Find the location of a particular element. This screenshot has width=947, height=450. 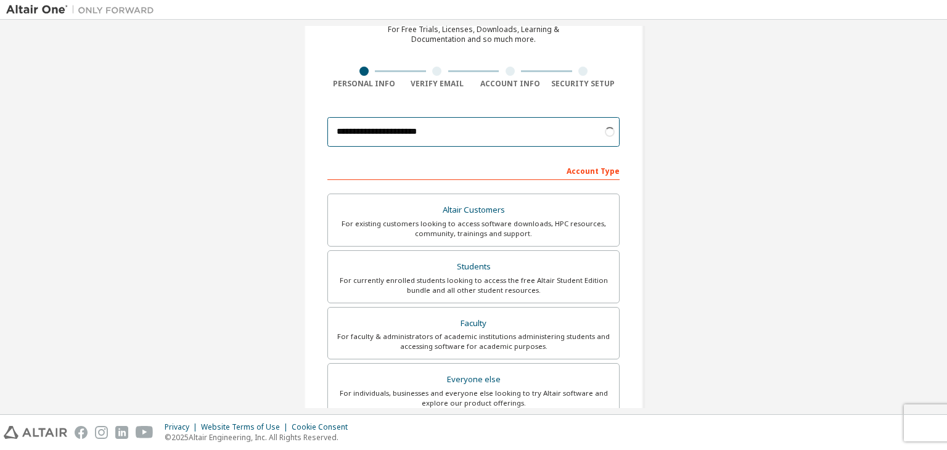

div: Students is located at coordinates (473, 267).